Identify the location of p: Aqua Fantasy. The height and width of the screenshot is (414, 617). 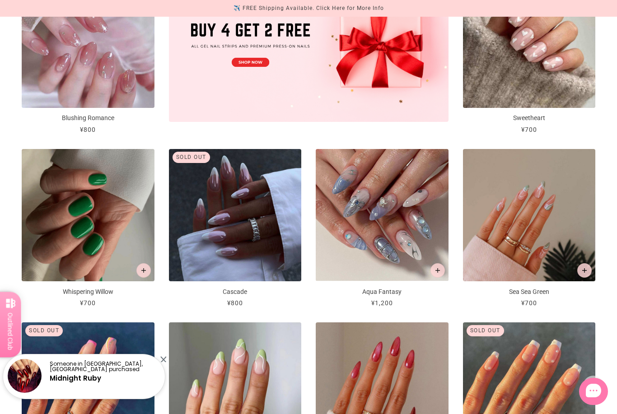
(382, 292).